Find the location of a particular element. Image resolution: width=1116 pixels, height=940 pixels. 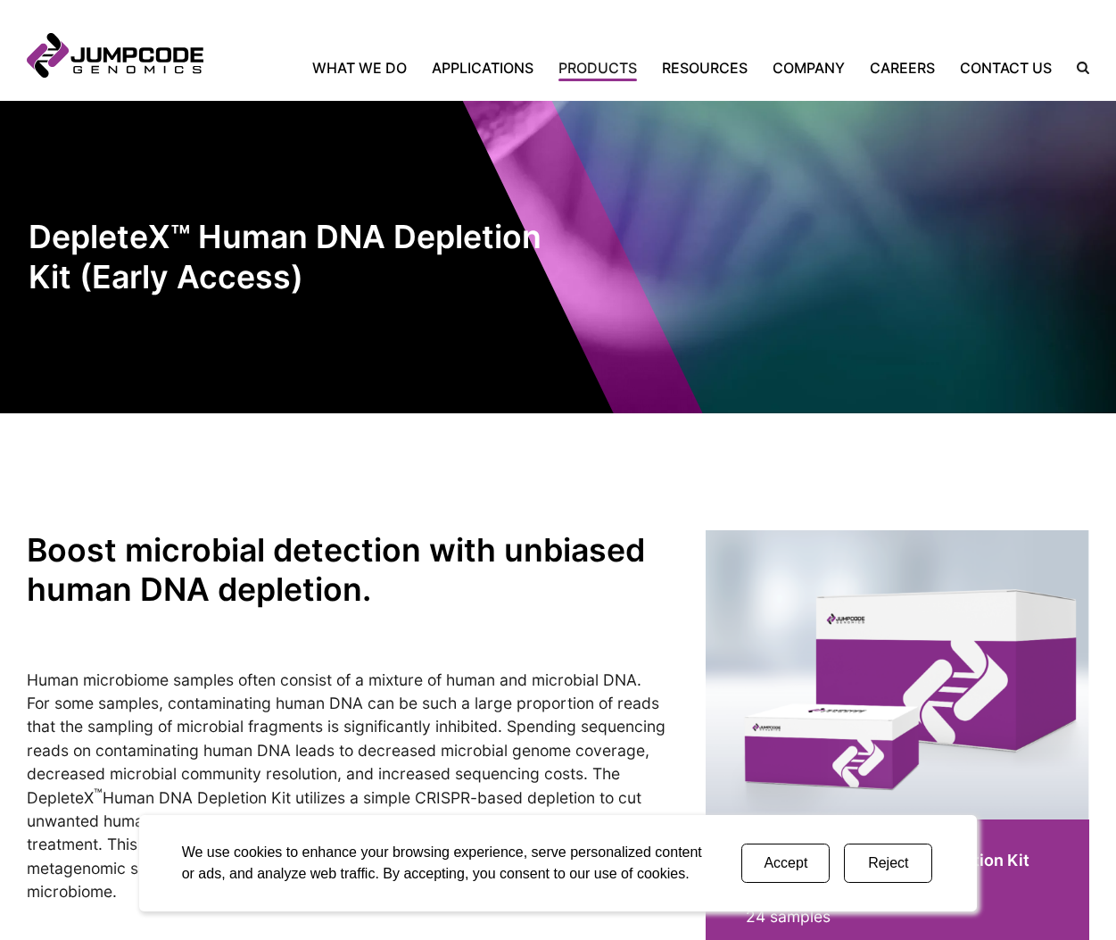

span: We use cookies to enhance your browsing experience, serve personalized content or ads, and analyz... is located at coordinates (442, 862).